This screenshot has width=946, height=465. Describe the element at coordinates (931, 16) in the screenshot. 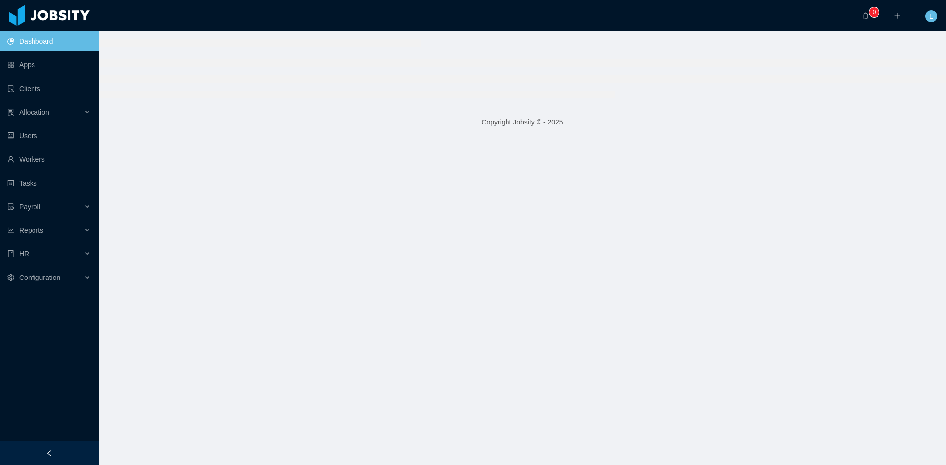

I see `span: L` at that location.